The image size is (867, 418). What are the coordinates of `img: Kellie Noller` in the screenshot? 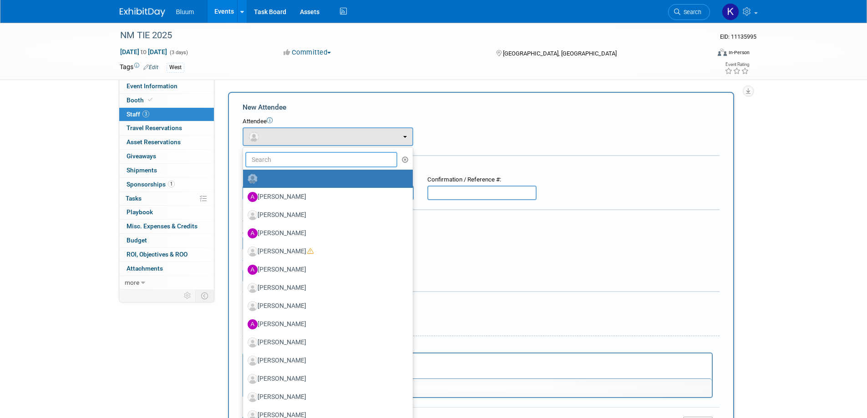 It's located at (731, 12).